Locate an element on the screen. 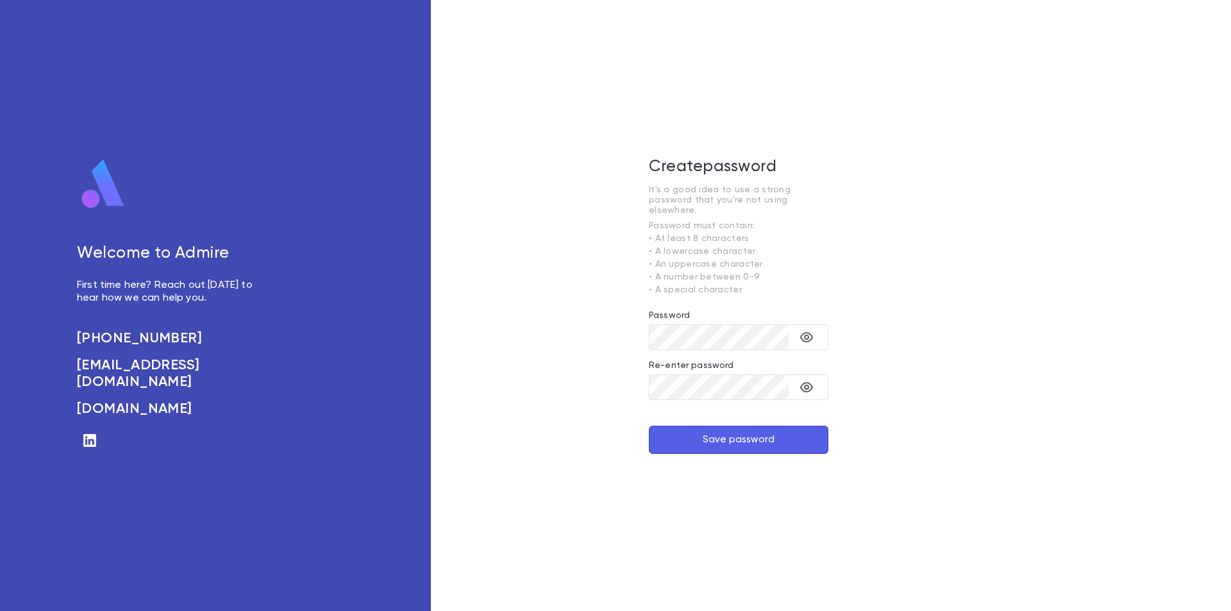 The width and height of the screenshot is (1231, 611). p: • A special character is located at coordinates (738, 290).